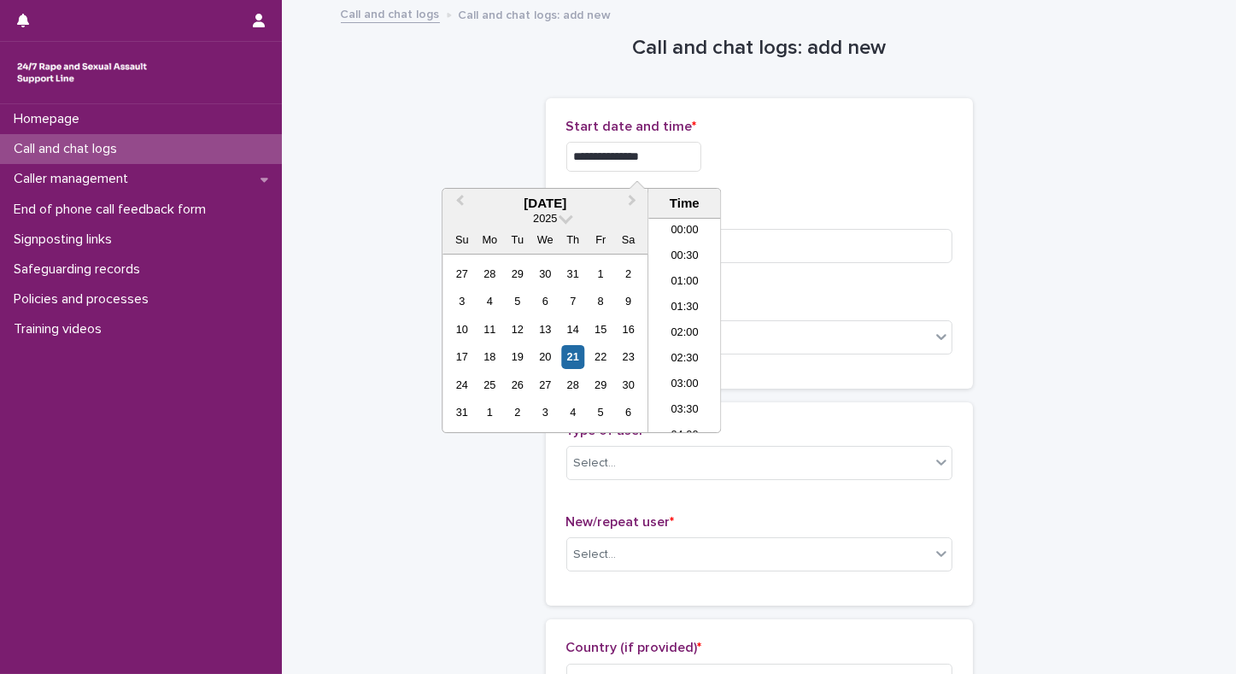  Describe the element at coordinates (684, 437) in the screenshot. I see `li: 04:00` at that location.